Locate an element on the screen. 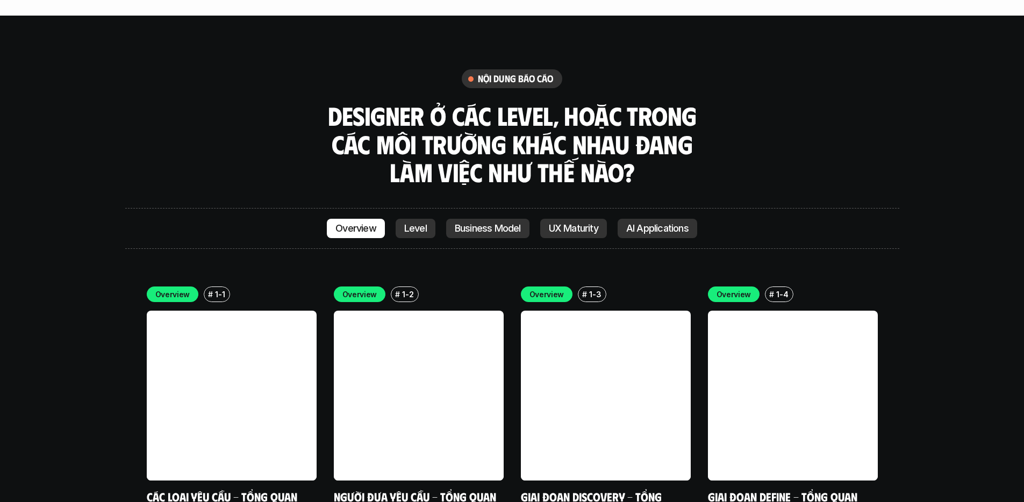 The image size is (1024, 502). a: Overview is located at coordinates (356, 228).